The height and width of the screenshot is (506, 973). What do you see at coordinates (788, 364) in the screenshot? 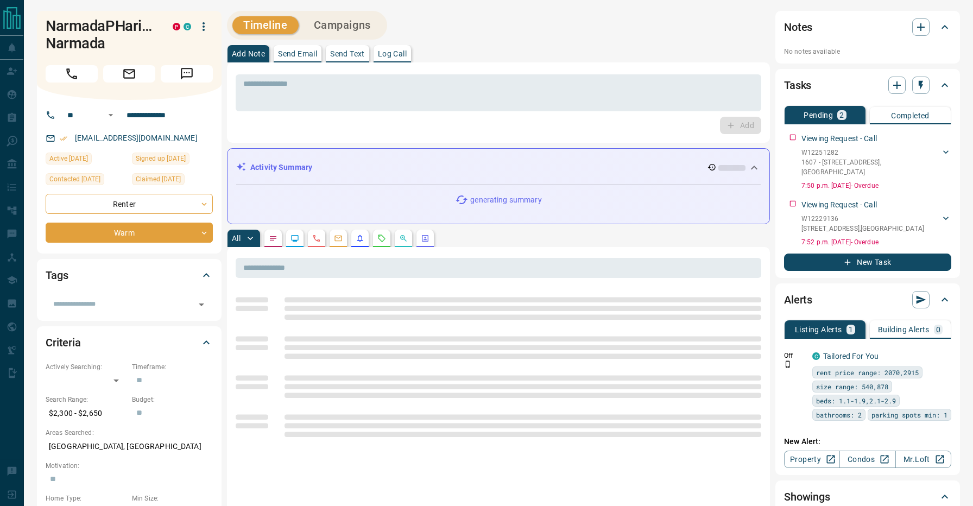
I see `svg: Push Notification Only` at bounding box center [788, 364].